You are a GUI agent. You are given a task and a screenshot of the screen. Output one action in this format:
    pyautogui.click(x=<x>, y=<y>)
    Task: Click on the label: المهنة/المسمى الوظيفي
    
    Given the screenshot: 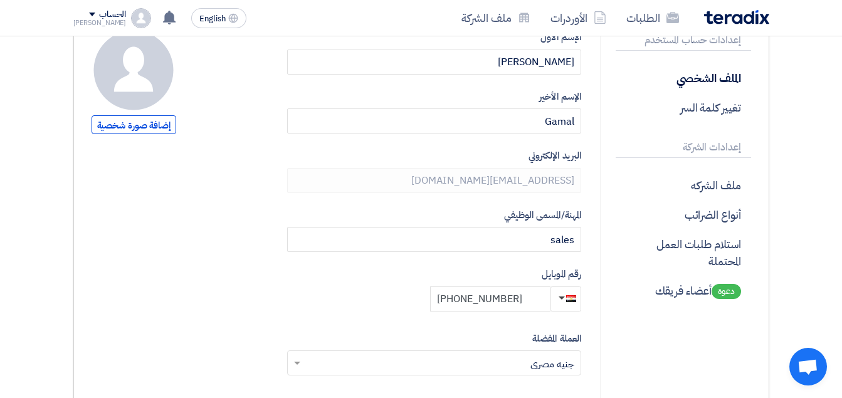 What is the action you would take?
    pyautogui.click(x=434, y=215)
    